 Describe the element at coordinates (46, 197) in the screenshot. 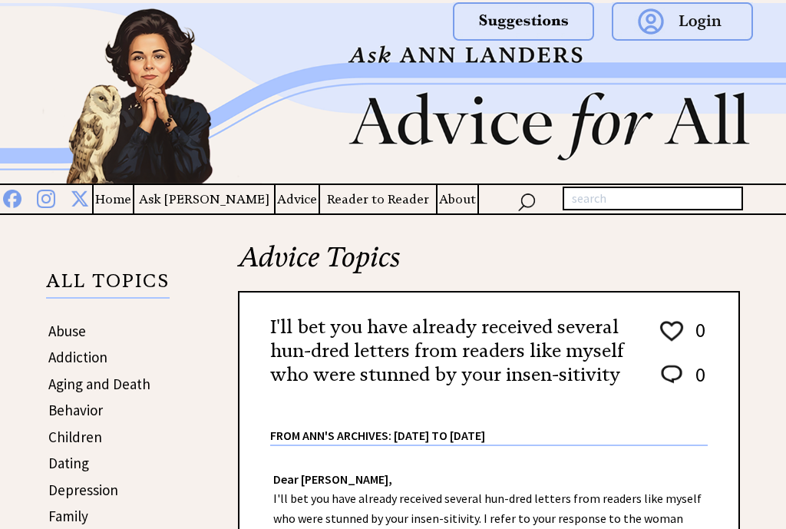

I see `img: instagram%20blue.png` at that location.